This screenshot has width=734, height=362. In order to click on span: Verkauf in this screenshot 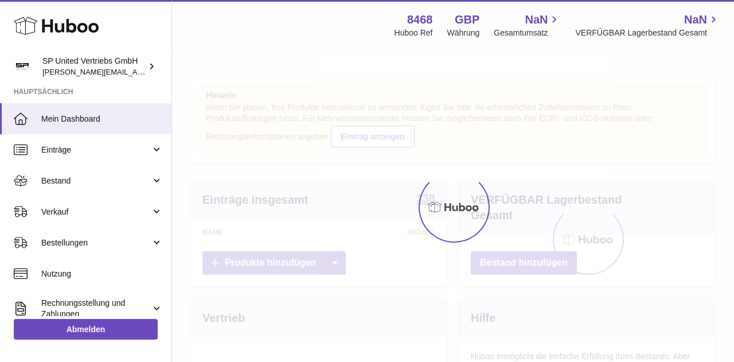, I will do `click(96, 212)`.